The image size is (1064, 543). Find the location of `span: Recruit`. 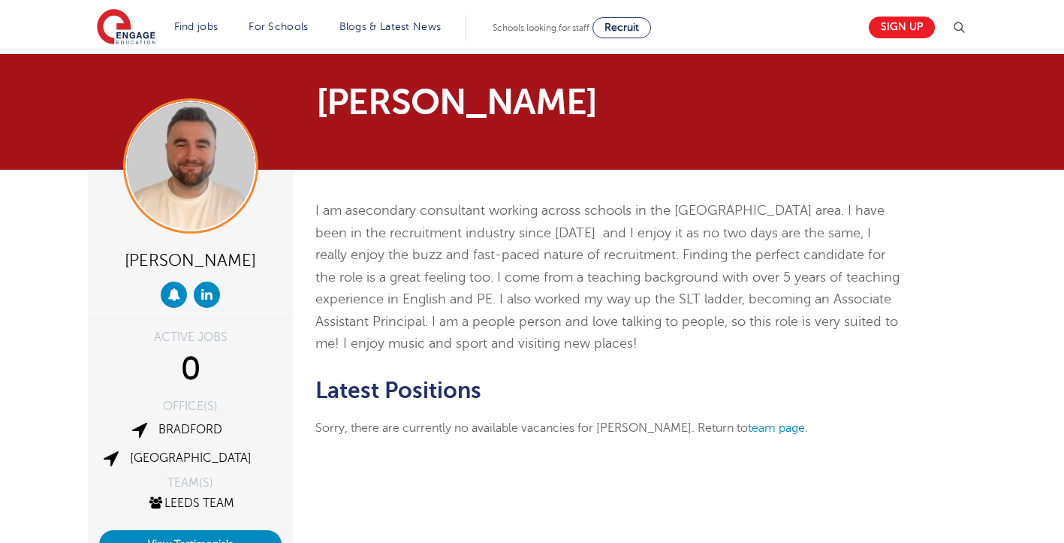

span: Recruit is located at coordinates (622, 27).